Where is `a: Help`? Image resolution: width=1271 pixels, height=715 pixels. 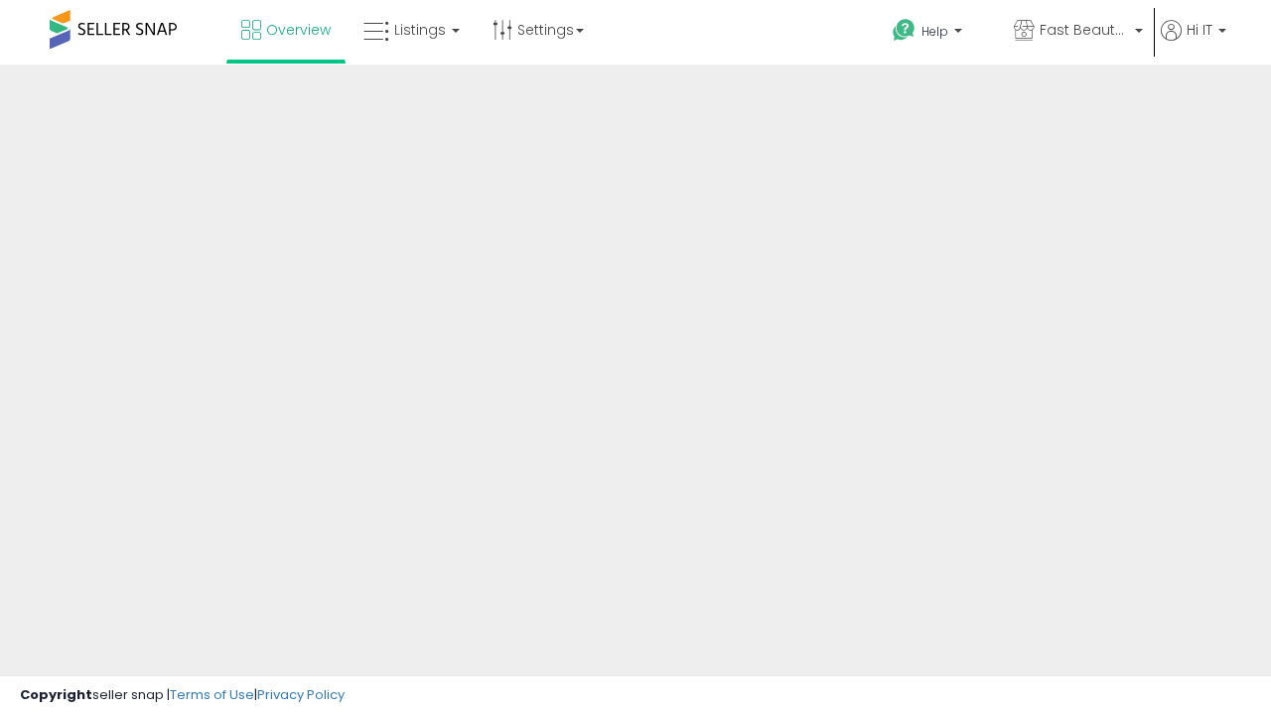 a: Help is located at coordinates (937, 34).